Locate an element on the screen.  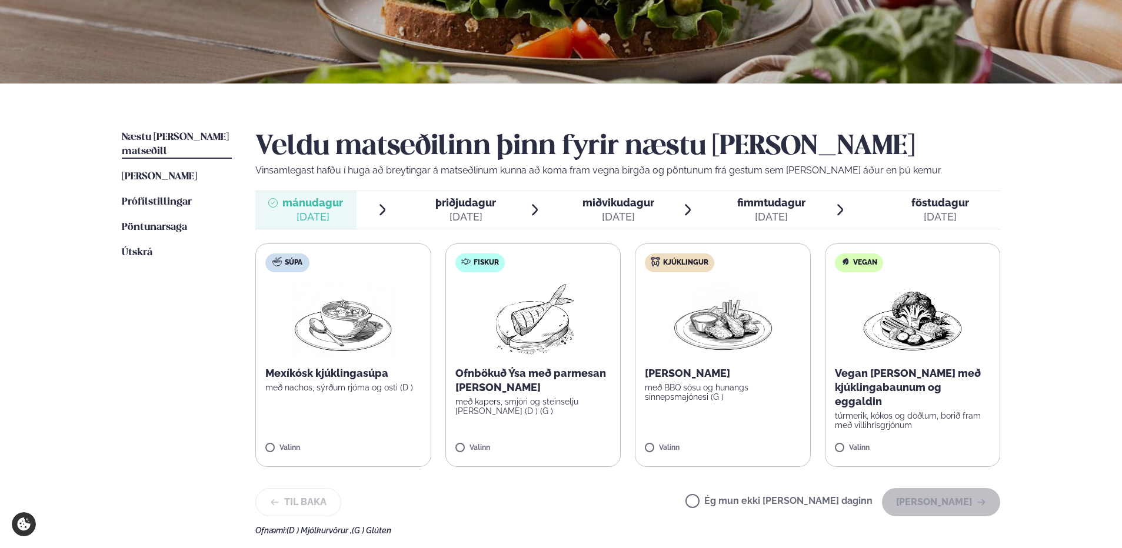
span: miðvikudagur is located at coordinates (618, 202).